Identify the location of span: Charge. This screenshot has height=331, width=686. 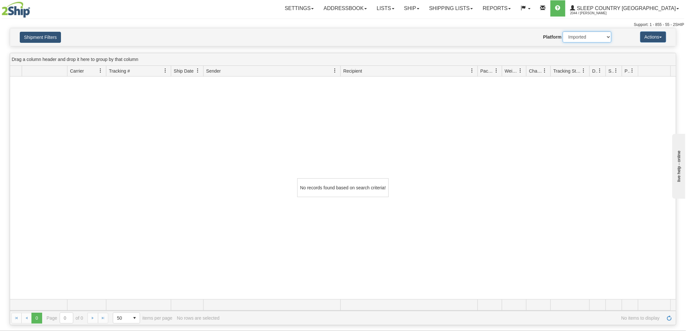
(536, 71).